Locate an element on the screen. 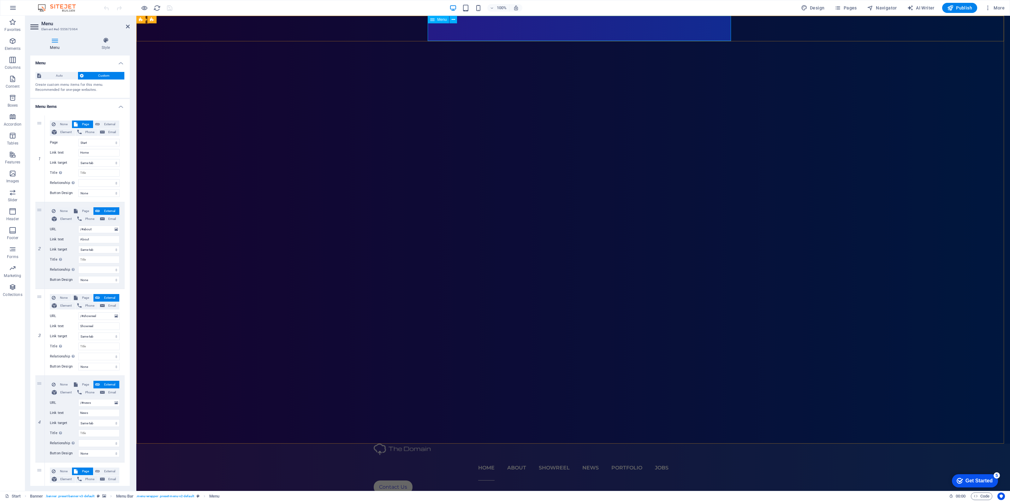 Image resolution: width=1010 pixels, height=501 pixels. label: Button Design is located at coordinates (64, 454).